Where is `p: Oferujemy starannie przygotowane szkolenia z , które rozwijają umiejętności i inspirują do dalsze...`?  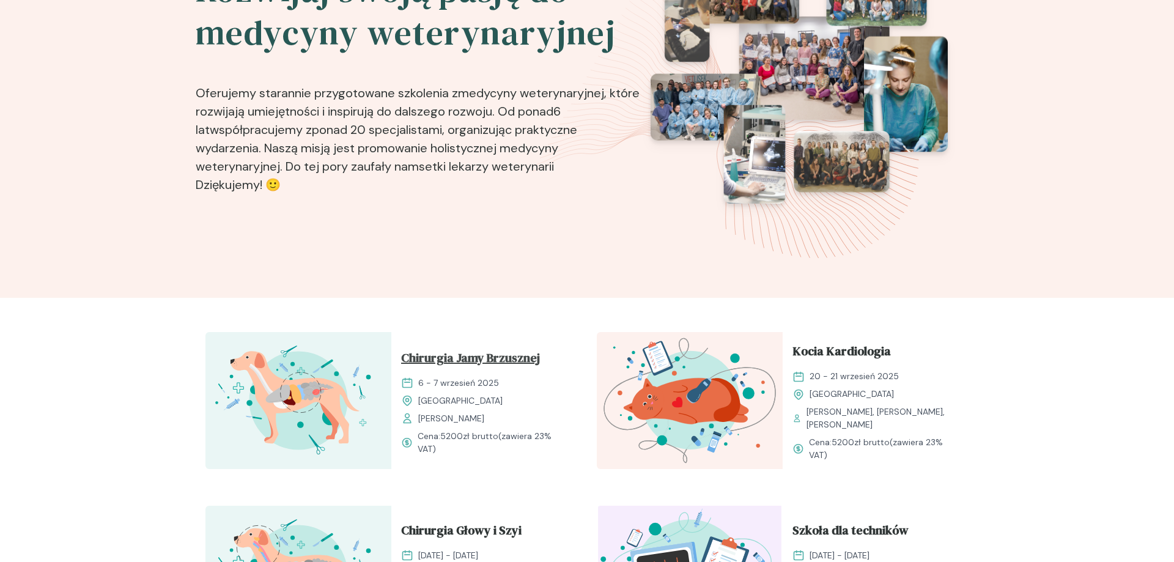 p: Oferujemy starannie przygotowane szkolenia z , które rozwijają umiejętności i inspirują do dalsze... is located at coordinates (419, 131).